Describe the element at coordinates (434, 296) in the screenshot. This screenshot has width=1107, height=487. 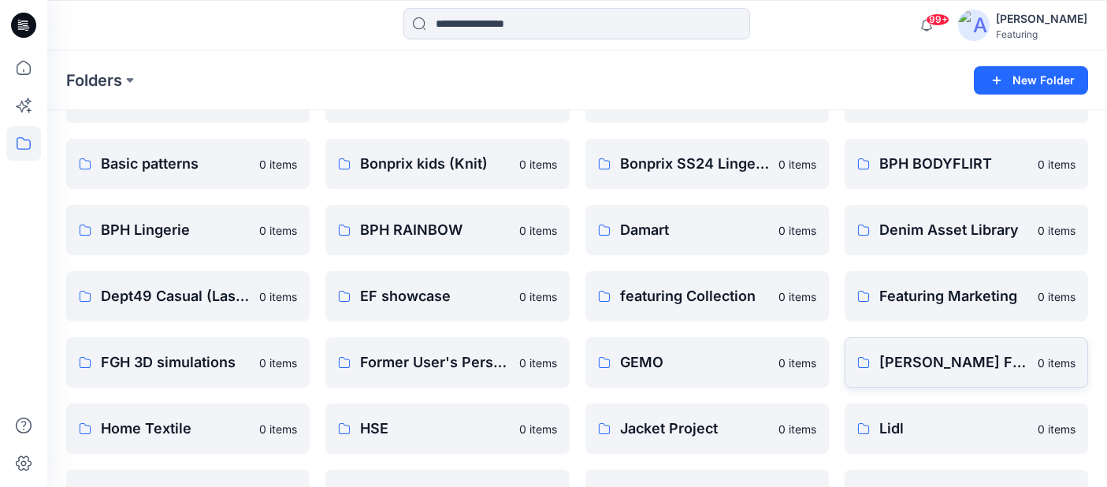
I see `p: EF showcase` at that location.